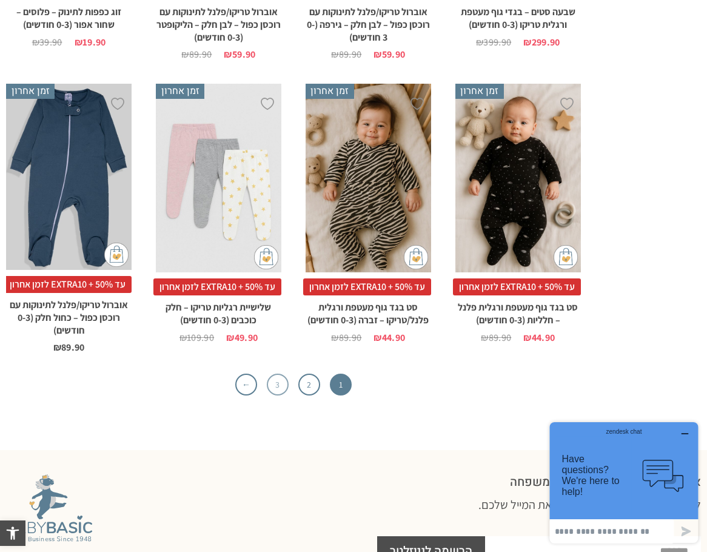 The height and width of the screenshot is (552, 707). I want to click on button: zendesk chatHave questions? We're here to help!, so click(79, 53).